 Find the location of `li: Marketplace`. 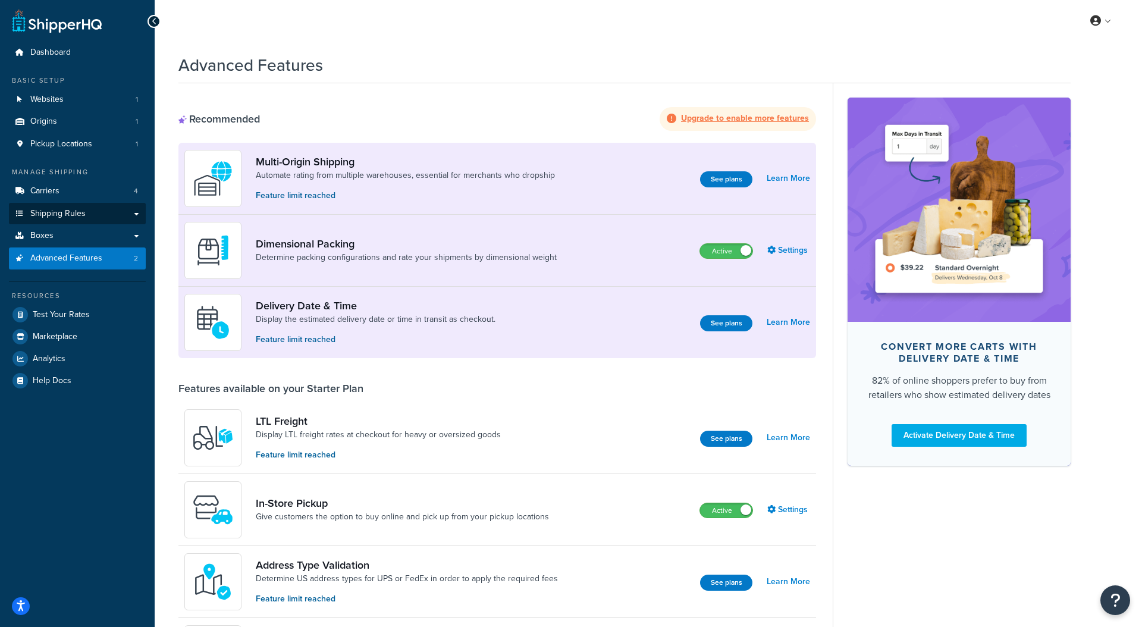

li: Marketplace is located at coordinates (77, 337).